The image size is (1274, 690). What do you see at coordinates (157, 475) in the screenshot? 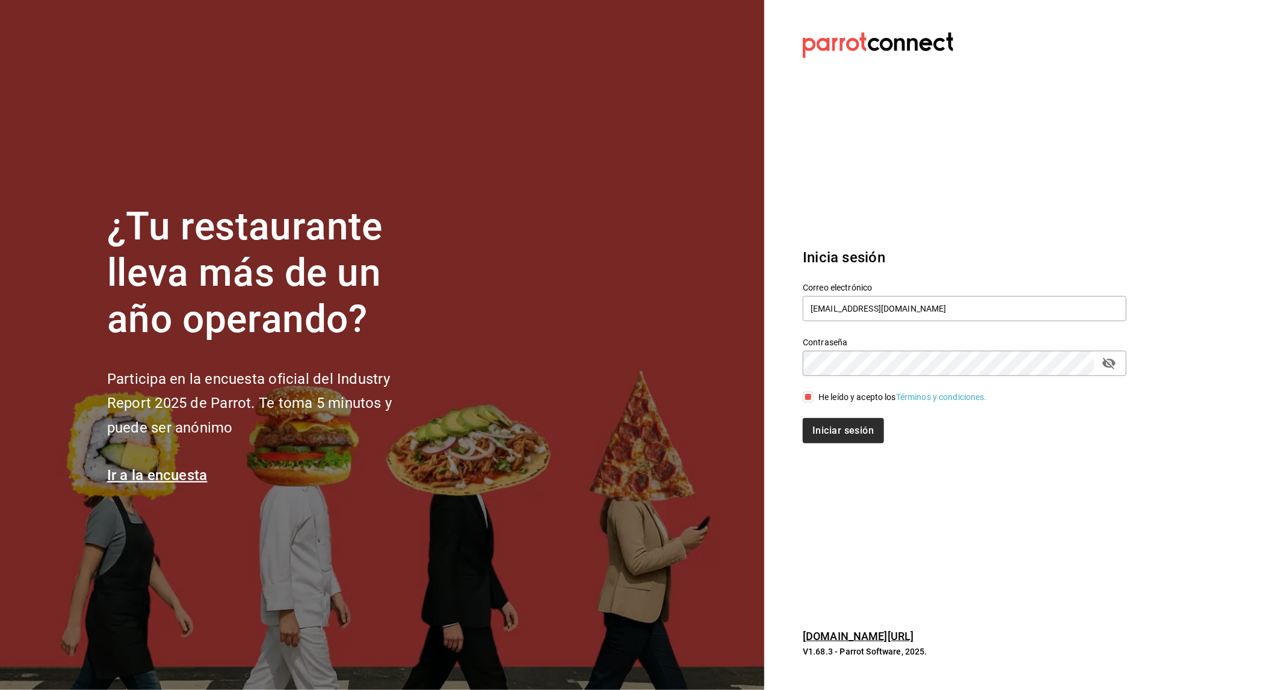
I see `a: Ir a la encuesta` at bounding box center [157, 475].